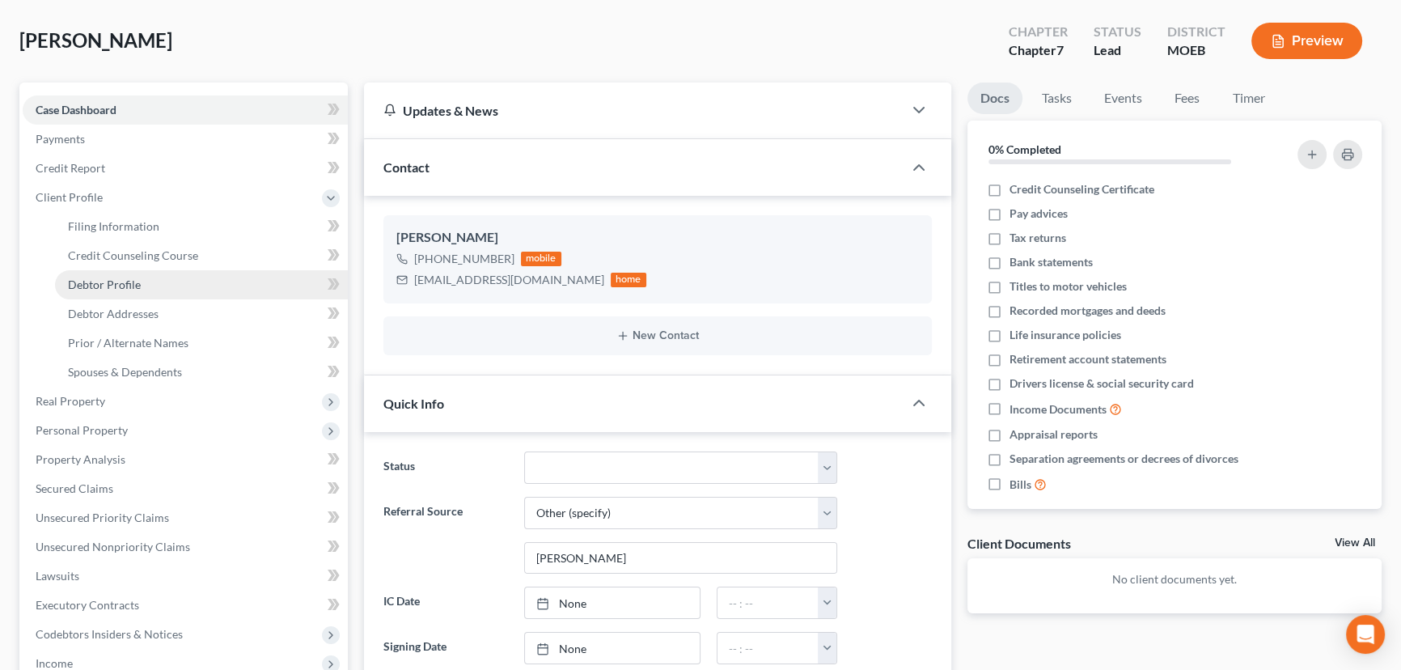 The image size is (1401, 670). Describe the element at coordinates (185, 139) in the screenshot. I see `a: Payments` at that location.